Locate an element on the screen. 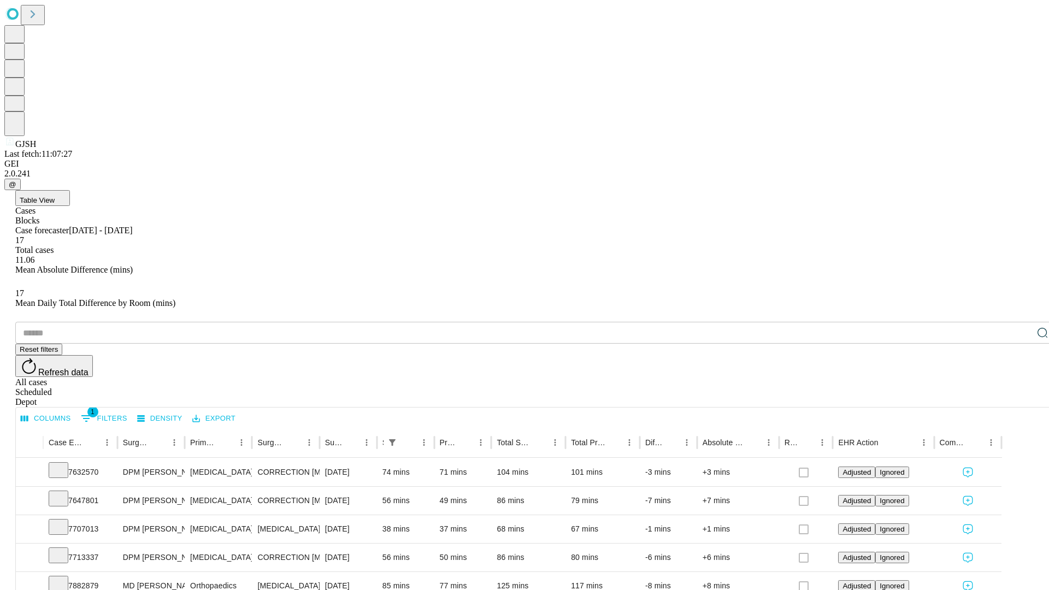 Image resolution: width=1049 pixels, height=590 pixels. div: 7707013 is located at coordinates (80, 529).